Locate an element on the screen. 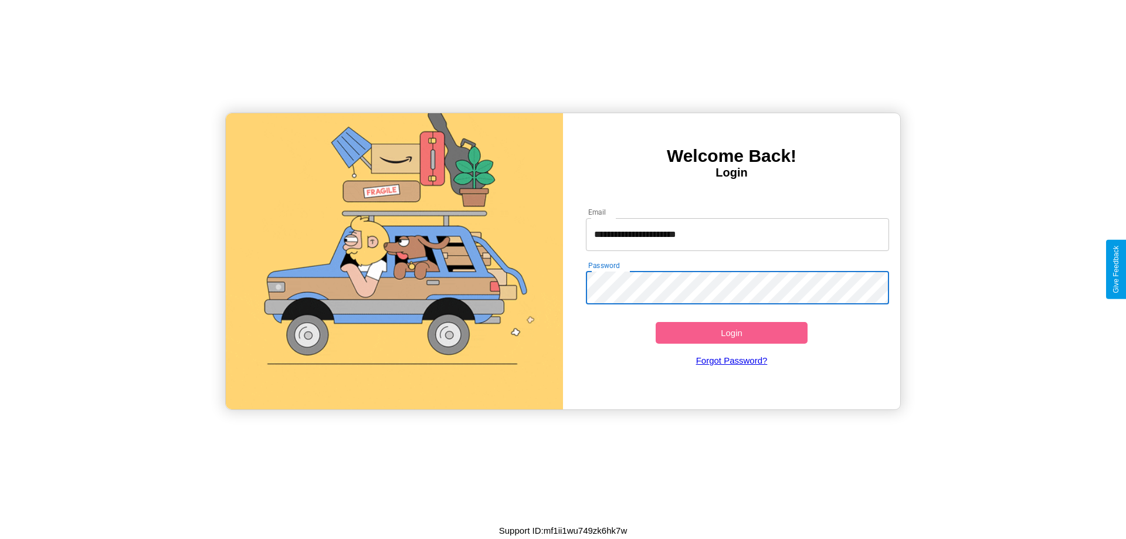 This screenshot has height=539, width=1126. label: Email is located at coordinates (597, 212).